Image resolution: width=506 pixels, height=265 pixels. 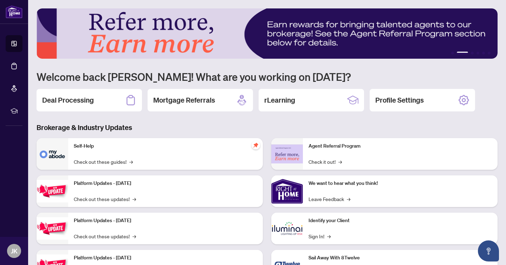 What do you see at coordinates (488, 251) in the screenshot?
I see `button: Open asap` at bounding box center [488, 251].